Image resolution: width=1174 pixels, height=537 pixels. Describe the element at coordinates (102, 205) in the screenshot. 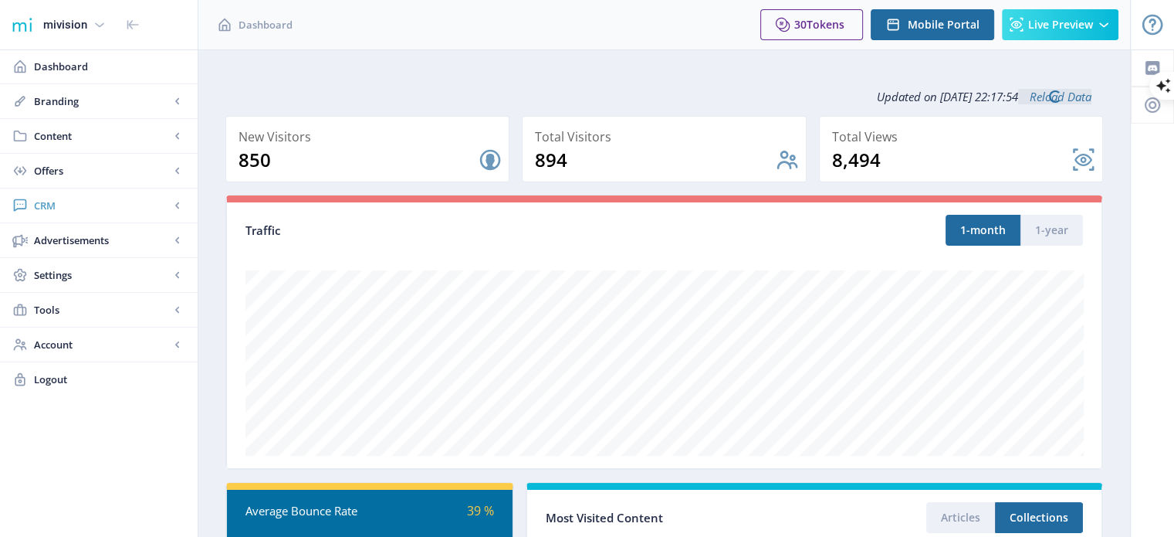

I see `span: CRM` at that location.